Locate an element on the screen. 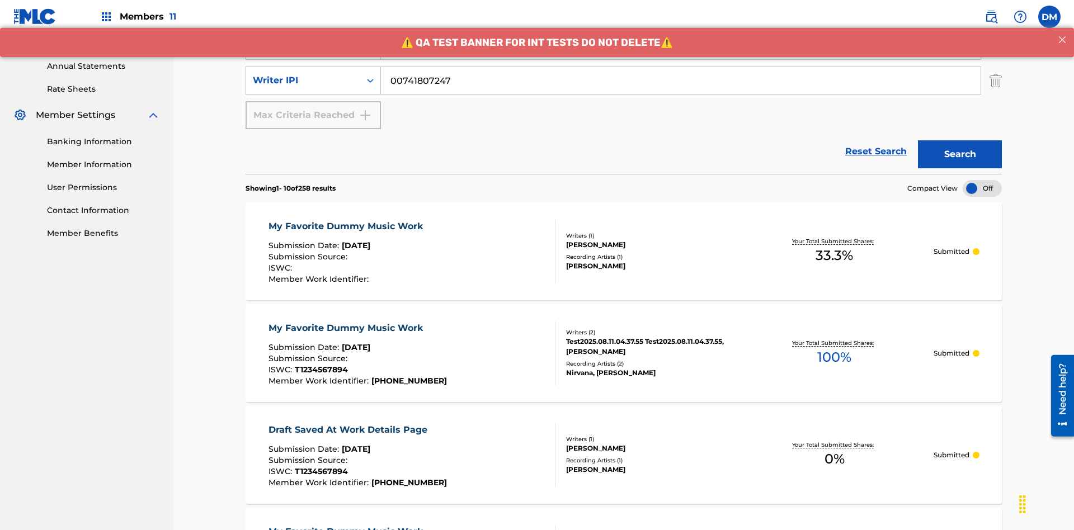 The image size is (1074, 530). div: Writer IPI is located at coordinates (303, 81).